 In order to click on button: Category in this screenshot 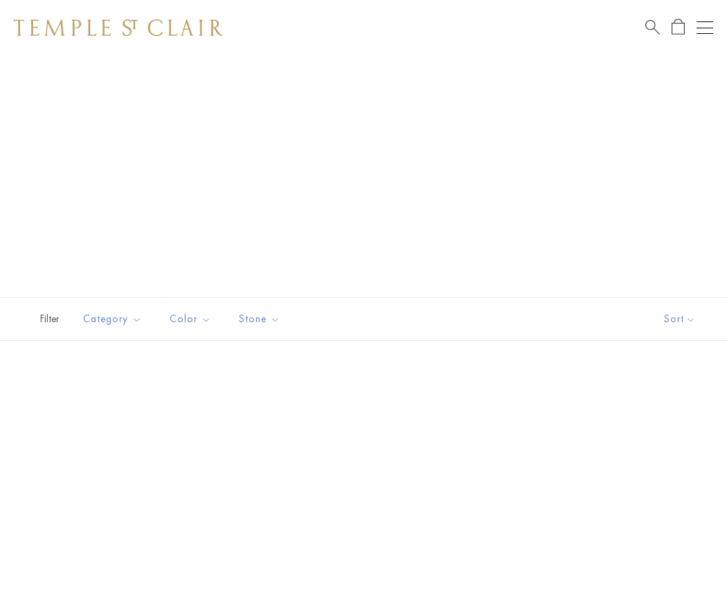, I will do `click(112, 319)`.